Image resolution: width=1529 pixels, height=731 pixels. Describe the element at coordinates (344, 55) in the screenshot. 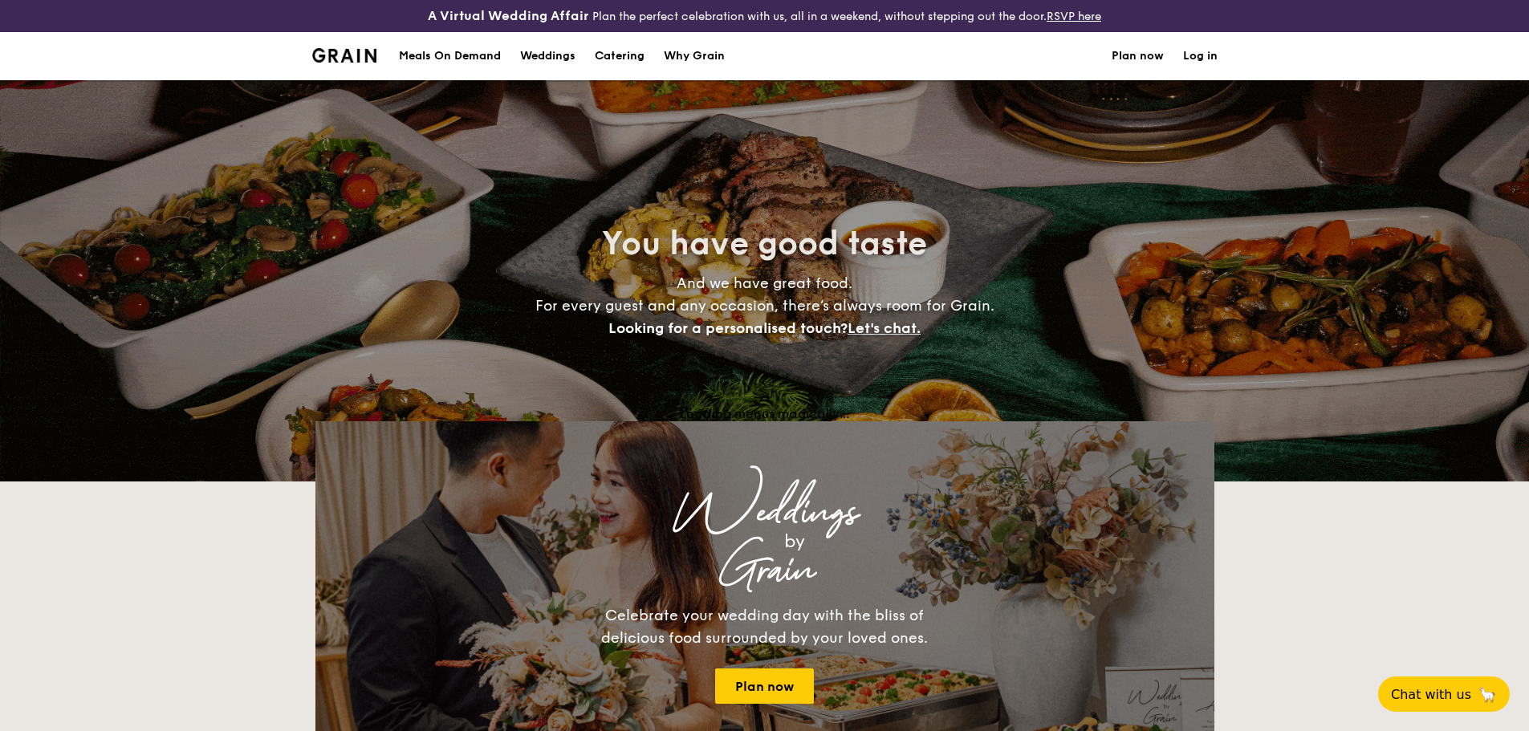

I see `img: Grain` at that location.